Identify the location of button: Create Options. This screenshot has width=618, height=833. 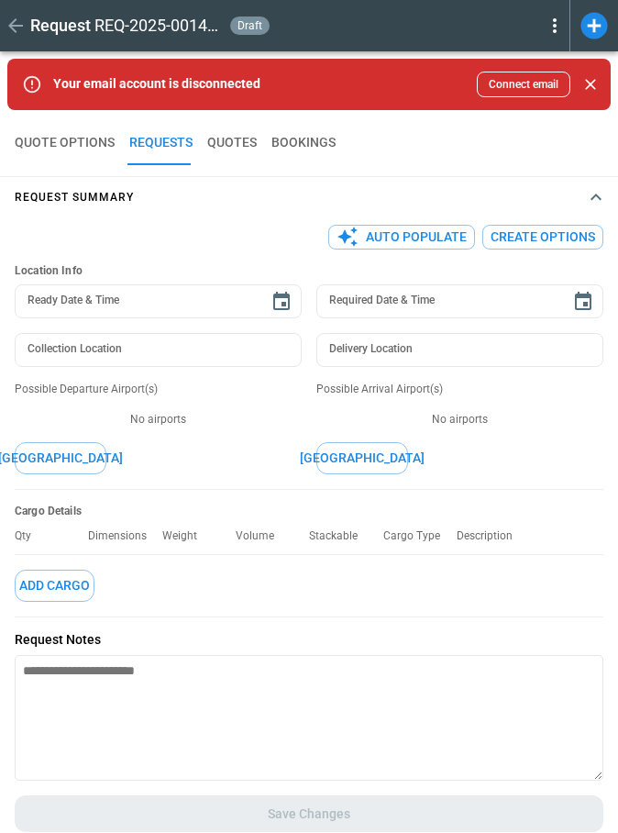
(543, 237).